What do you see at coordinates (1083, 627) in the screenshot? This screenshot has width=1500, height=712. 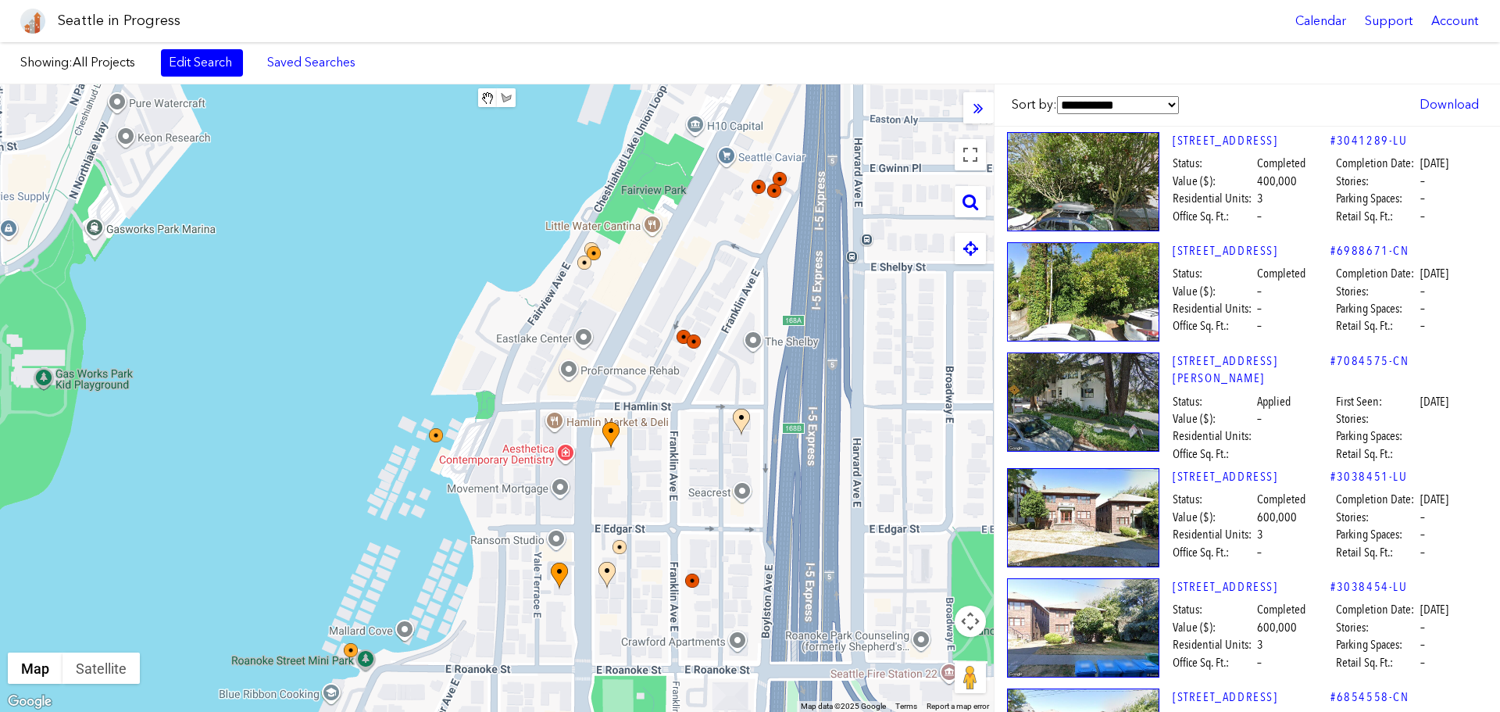 I see `img: 2923_FRANKLIN_AVE_E_SEATTLE.jpg` at bounding box center [1083, 627].